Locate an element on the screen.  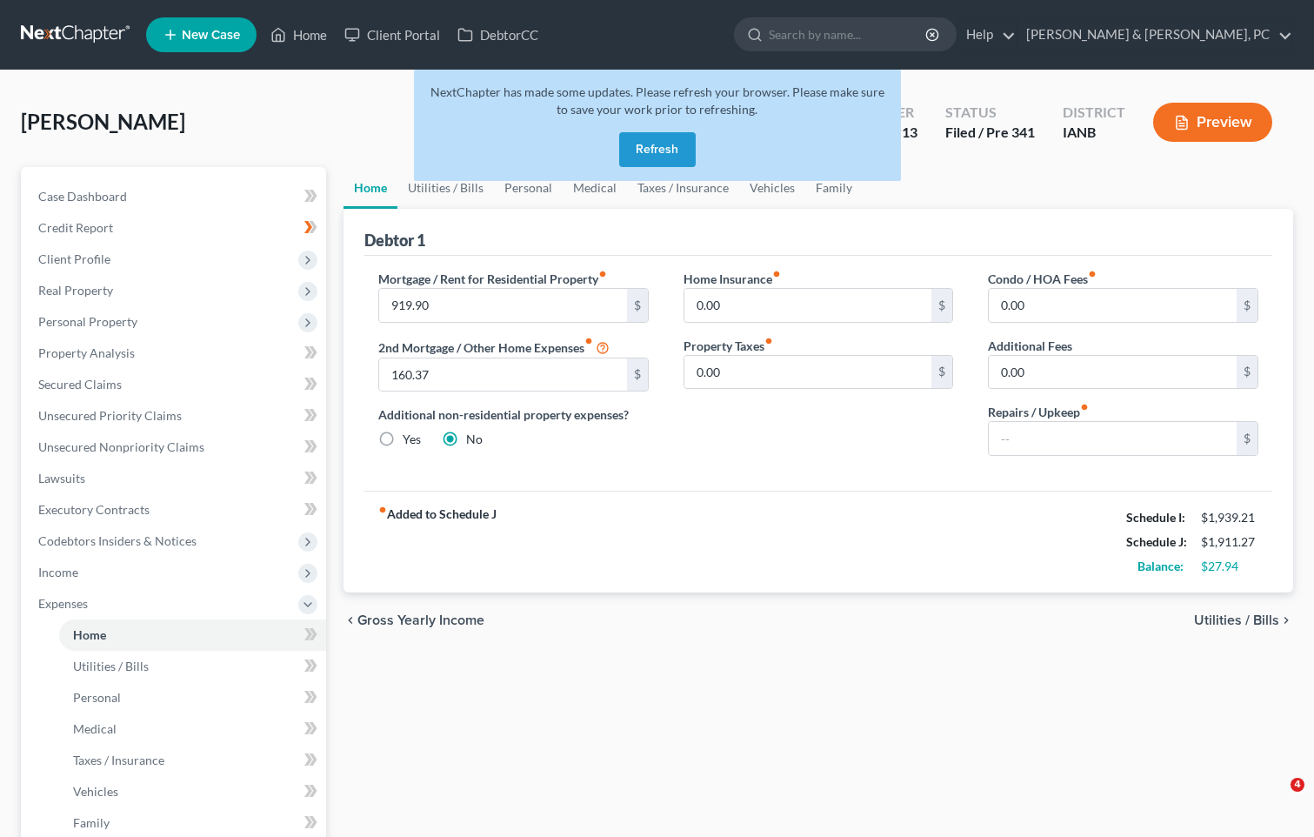
label: Property Taxes is located at coordinates (728, 345).